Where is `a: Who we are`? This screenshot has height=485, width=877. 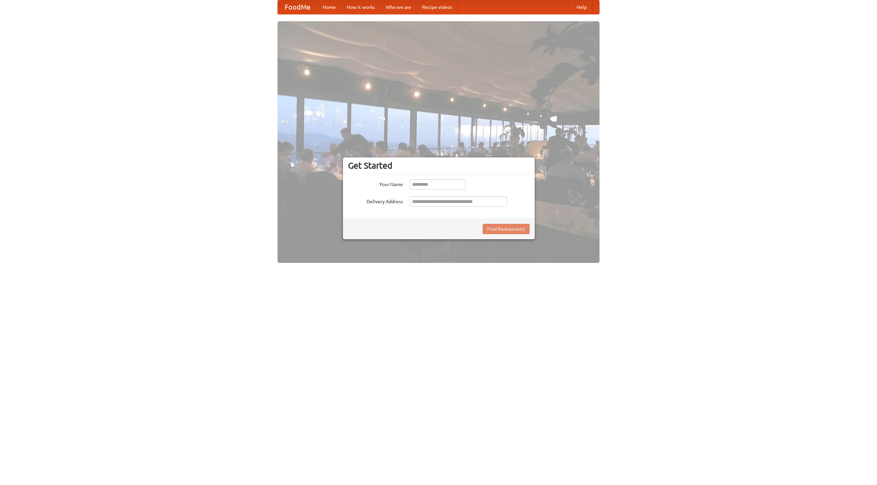 a: Who we are is located at coordinates (399, 7).